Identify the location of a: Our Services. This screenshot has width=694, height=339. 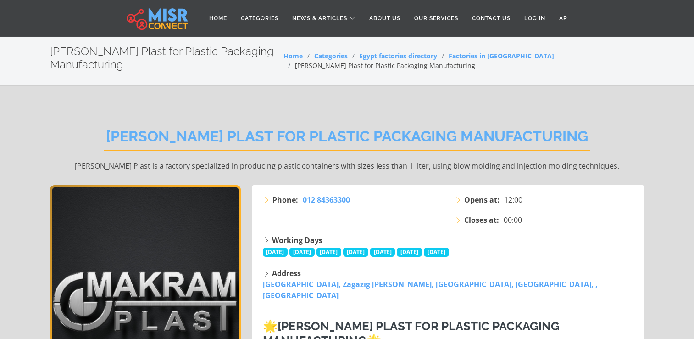
(436, 18).